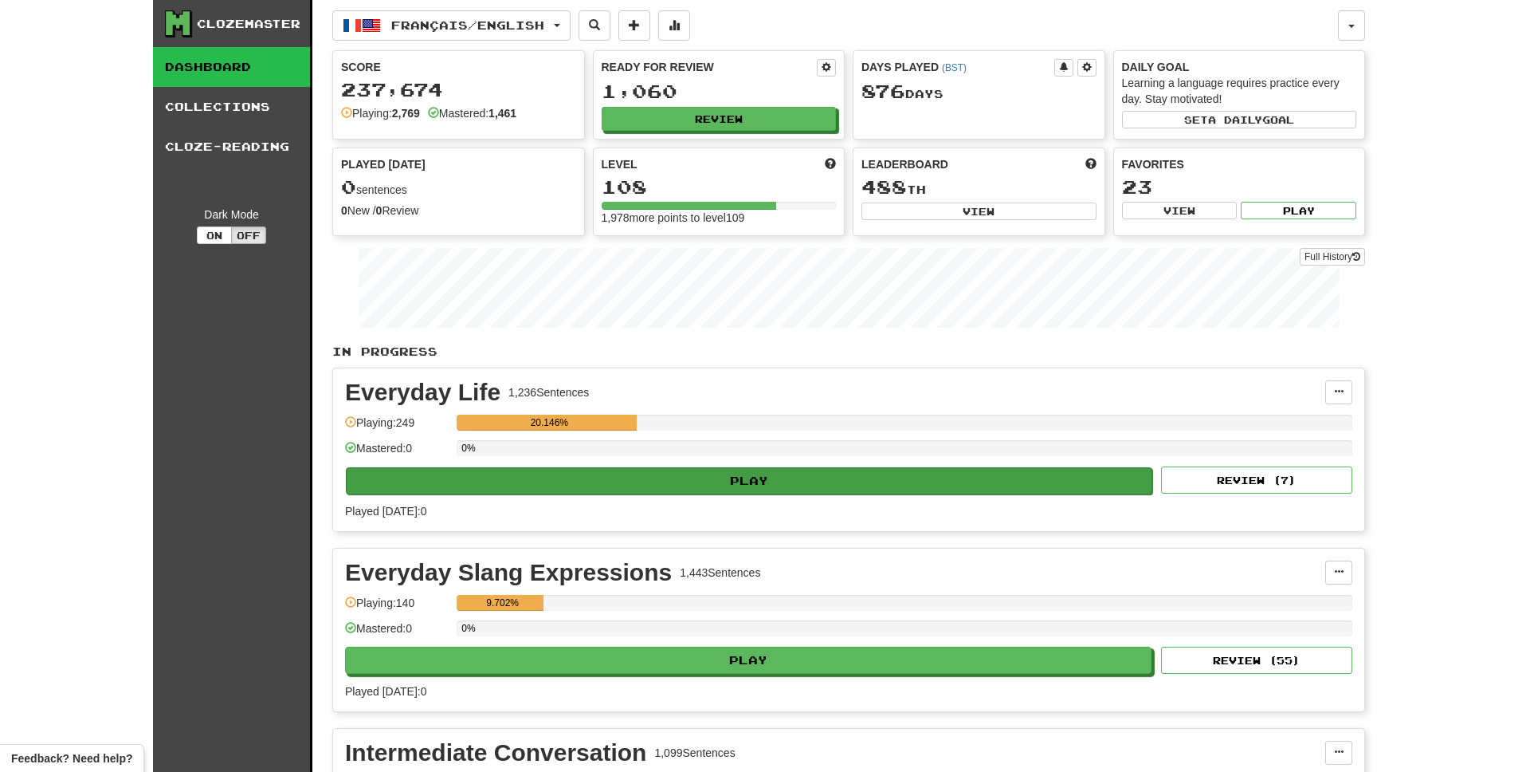  Describe the element at coordinates (1235, 120) in the screenshot. I see `span: a daily` at that location.